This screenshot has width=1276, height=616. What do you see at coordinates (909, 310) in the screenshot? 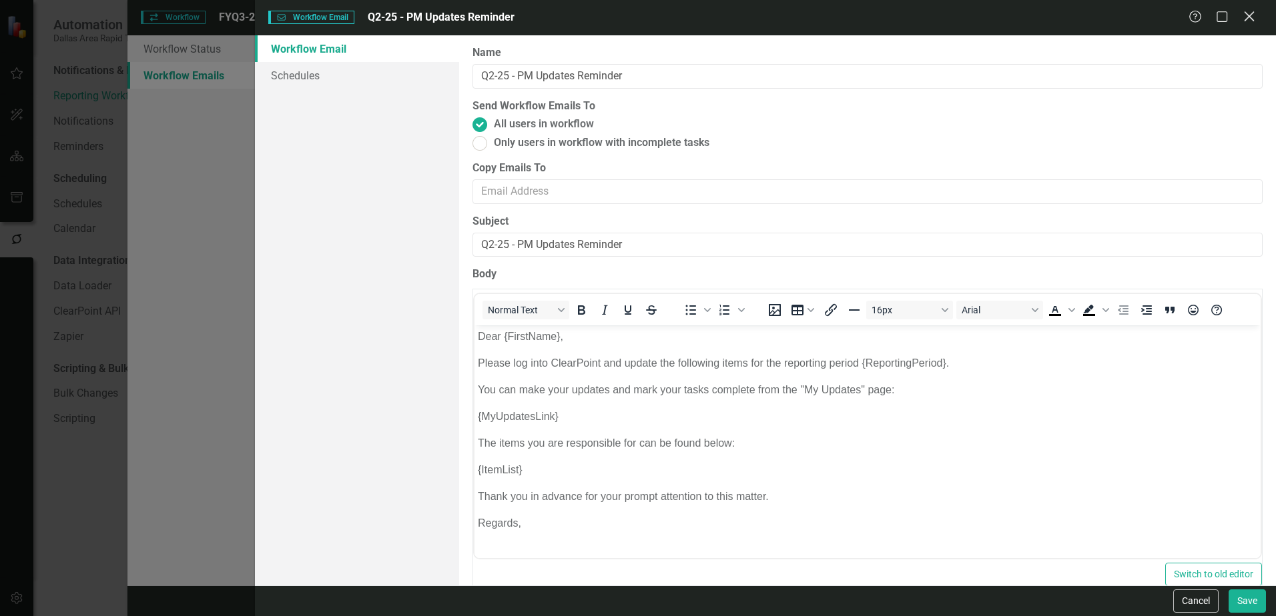
I see `button: Font size 16px` at bounding box center [909, 310].